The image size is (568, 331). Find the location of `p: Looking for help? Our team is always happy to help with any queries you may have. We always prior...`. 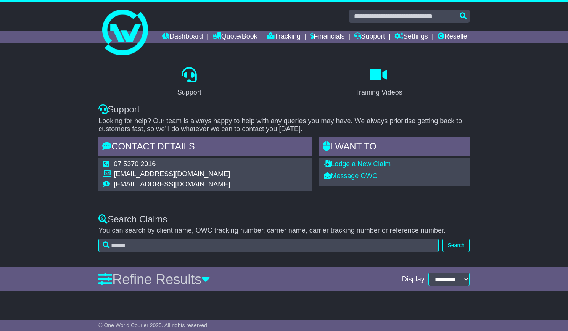

p: Looking for help? Our team is always happy to help with any queries you may have. We always prior... is located at coordinates (284, 125).